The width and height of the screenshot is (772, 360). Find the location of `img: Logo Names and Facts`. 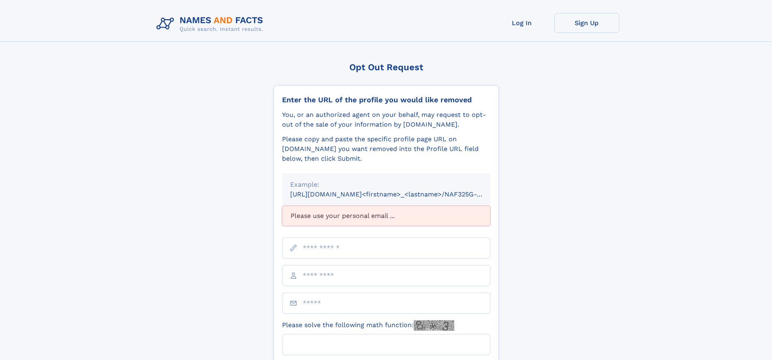

img: Logo Names and Facts is located at coordinates (212, 24).